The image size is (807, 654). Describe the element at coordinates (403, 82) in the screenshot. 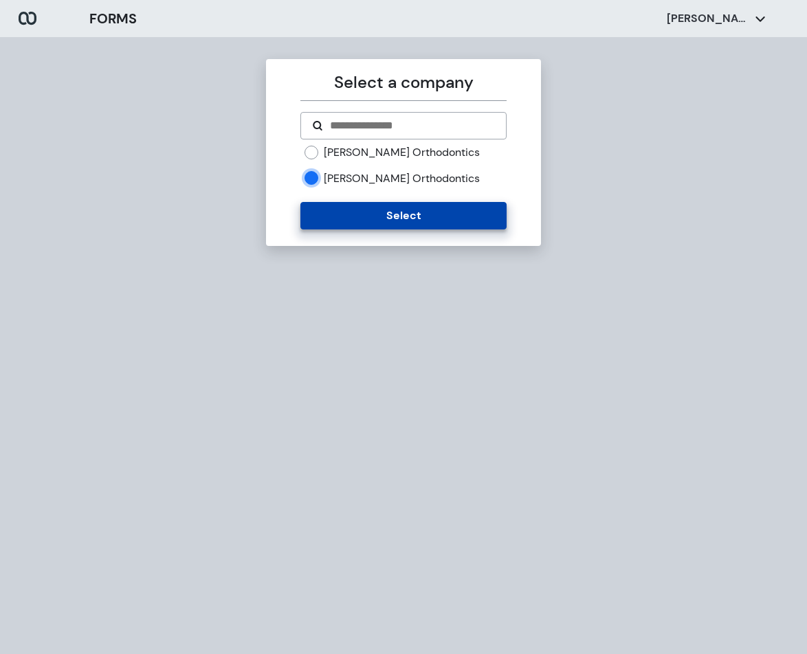

I see `p: Select a company` at that location.